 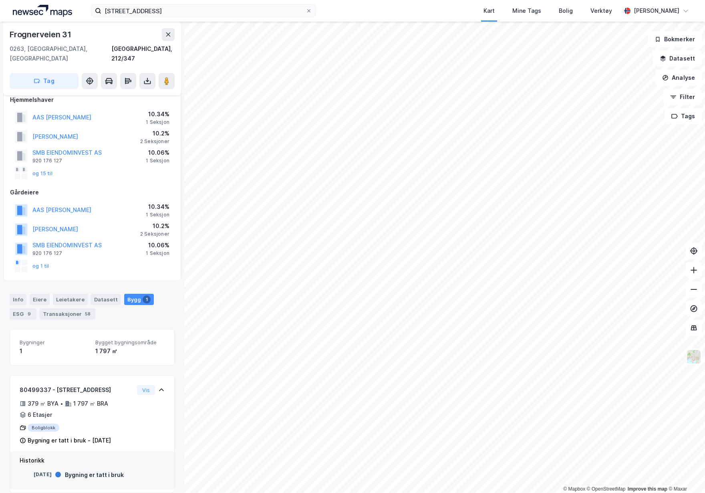 I want to click on span: Bygget bygningsområde, so click(x=130, y=342).